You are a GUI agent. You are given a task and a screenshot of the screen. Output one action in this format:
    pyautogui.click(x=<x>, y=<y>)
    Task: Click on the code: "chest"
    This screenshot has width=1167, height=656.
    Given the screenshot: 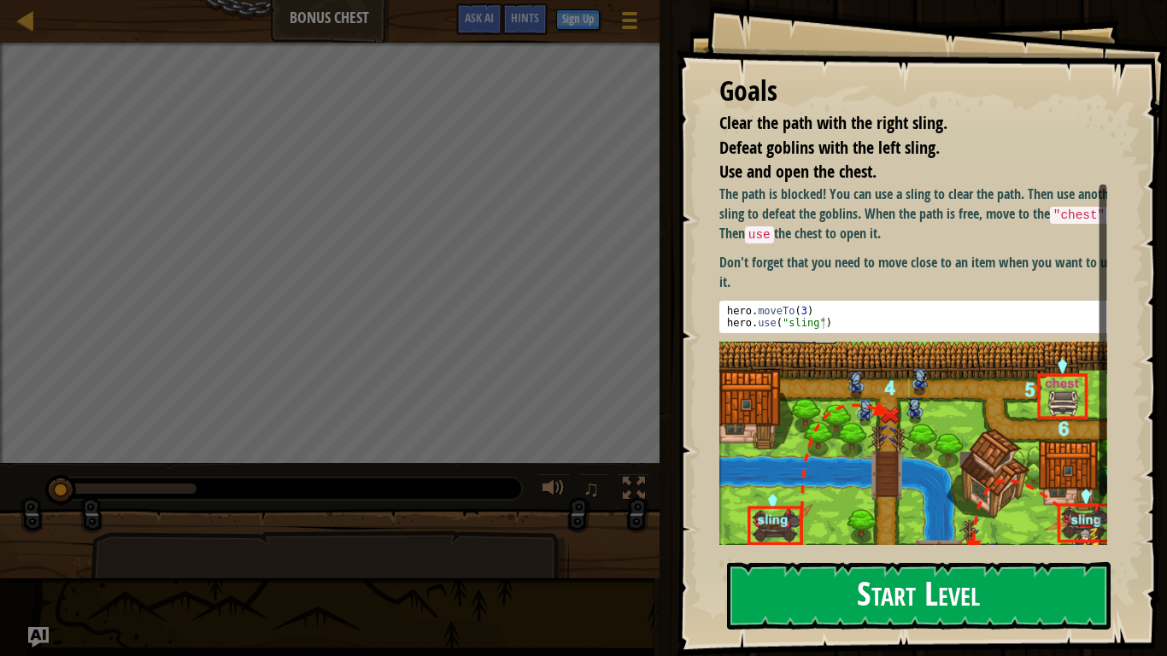 What is the action you would take?
    pyautogui.click(x=1079, y=215)
    